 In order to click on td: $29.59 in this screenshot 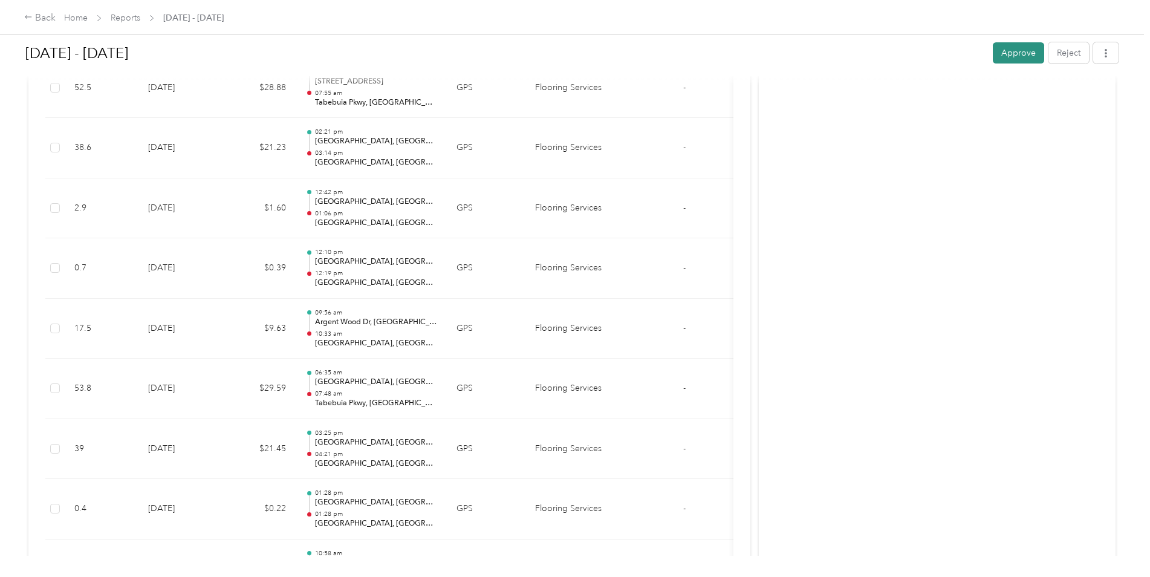, I will do `click(259, 389)`.